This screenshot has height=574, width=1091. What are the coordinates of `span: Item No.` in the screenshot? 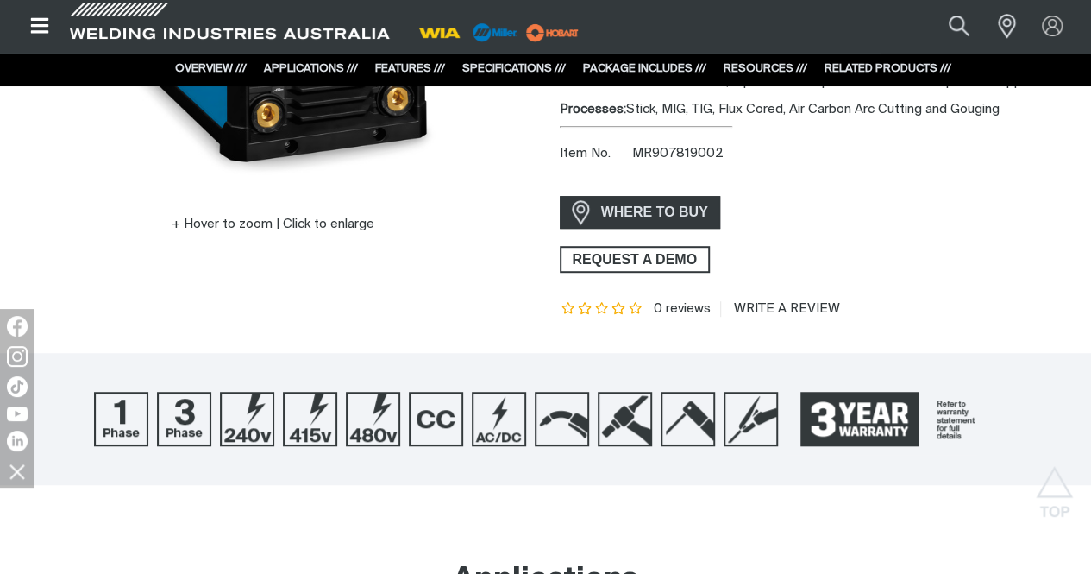 It's located at (594, 154).